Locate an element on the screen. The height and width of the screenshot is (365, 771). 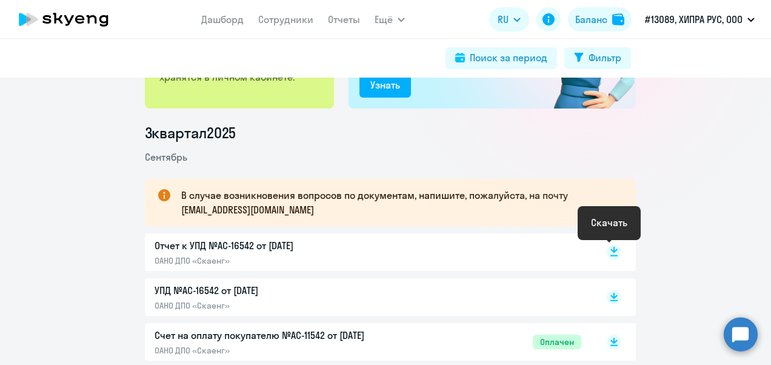
a: Сотрудники is located at coordinates (285, 19).